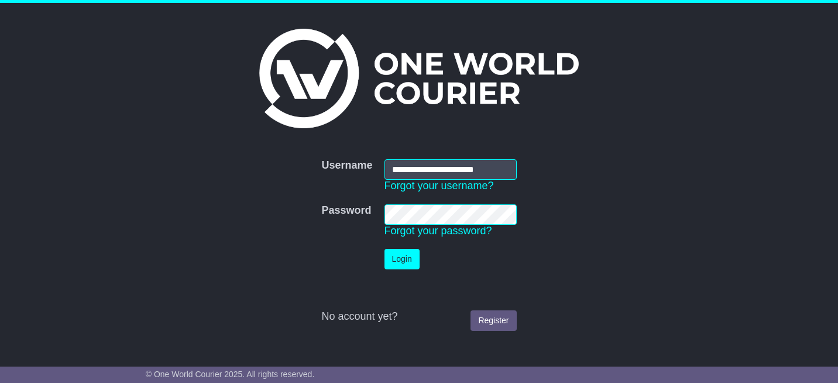 The image size is (838, 383). Describe the element at coordinates (230, 374) in the screenshot. I see `span: © One World Courier 2025. All rights reserved.` at that location.